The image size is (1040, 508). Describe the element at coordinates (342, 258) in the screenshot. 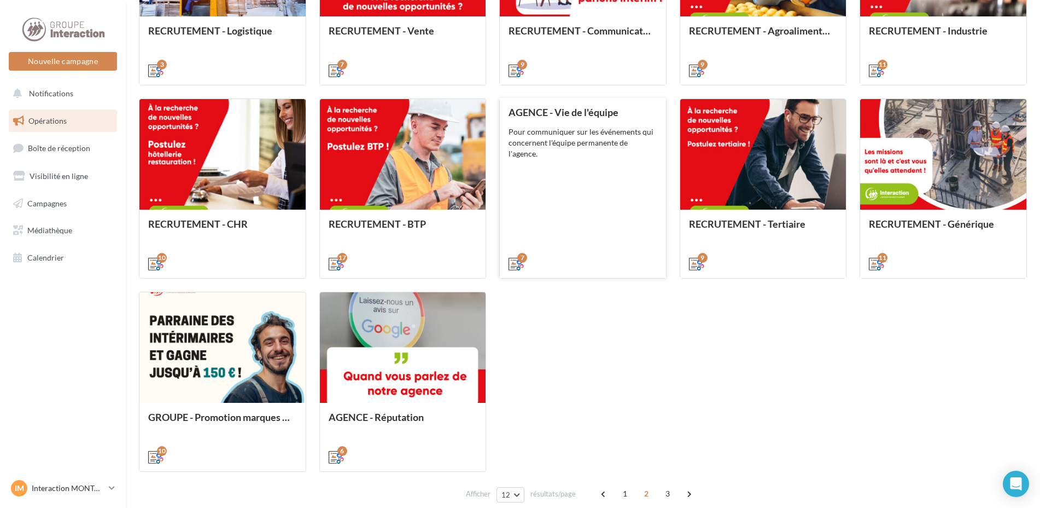

I see `div: 17` at that location.